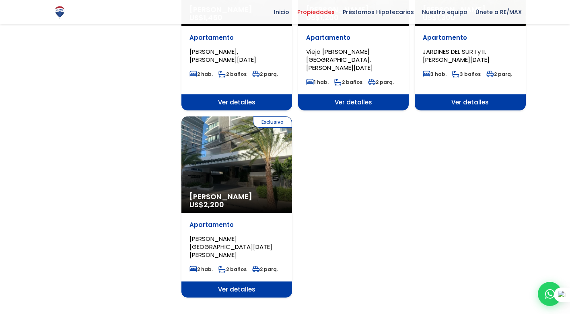 This screenshot has width=570, height=314. What do you see at coordinates (498, 12) in the screenshot?
I see `span: Únete a RE/MAX` at bounding box center [498, 12].